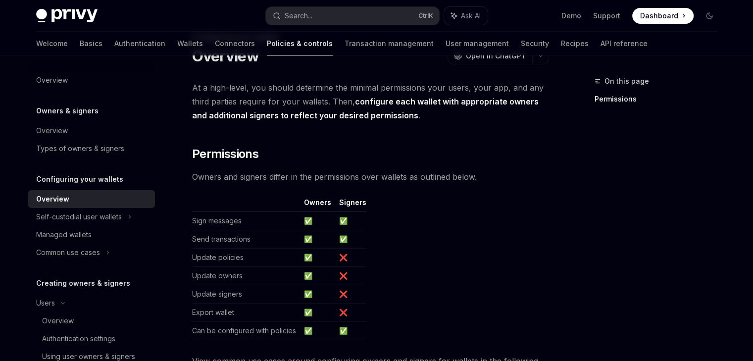 The image size is (753, 361). What do you see at coordinates (624, 44) in the screenshot?
I see `a: API reference` at bounding box center [624, 44].